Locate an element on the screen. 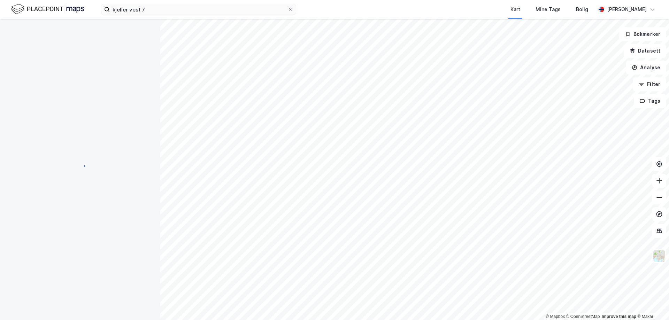 The image size is (669, 320). img: Z is located at coordinates (659, 256).